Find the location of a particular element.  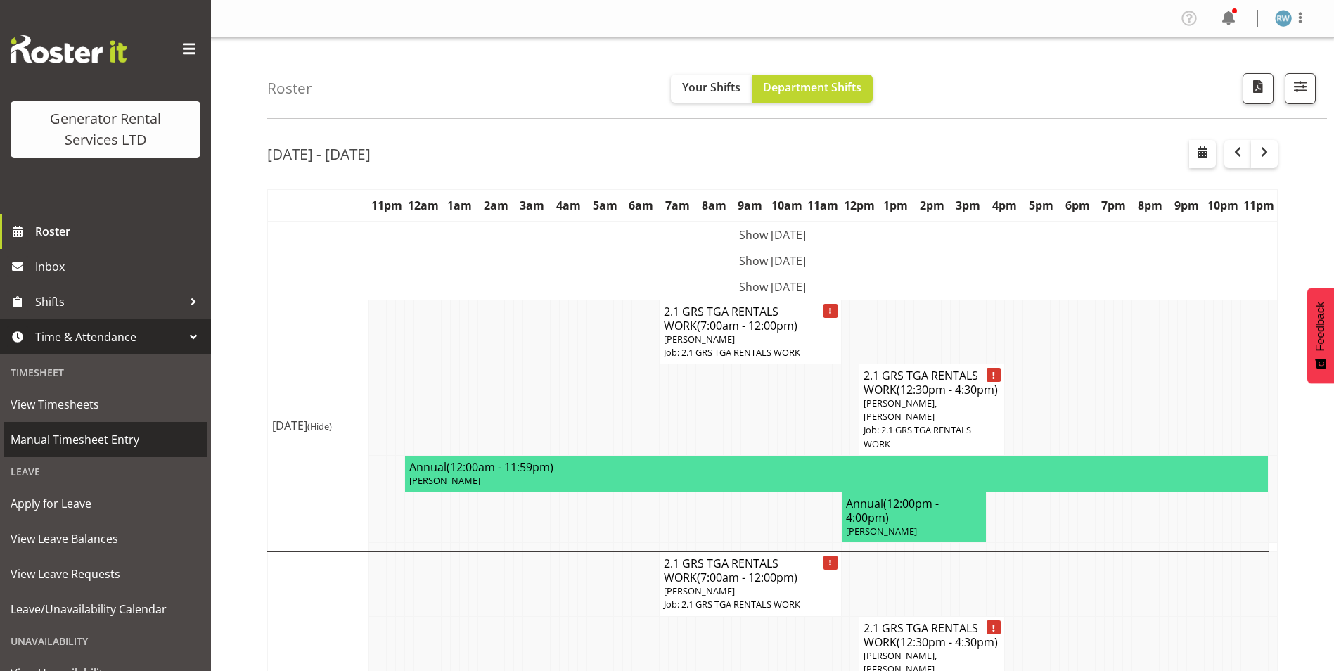

th: 12am is located at coordinates (423, 205).